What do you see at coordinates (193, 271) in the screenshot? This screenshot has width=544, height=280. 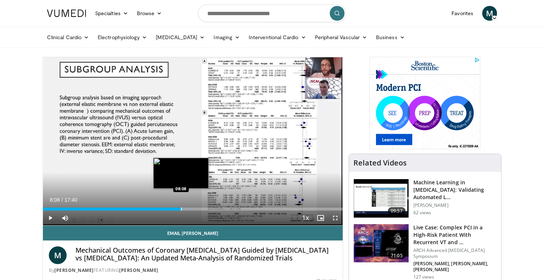 I see `div: By FEATURING` at bounding box center [193, 271].